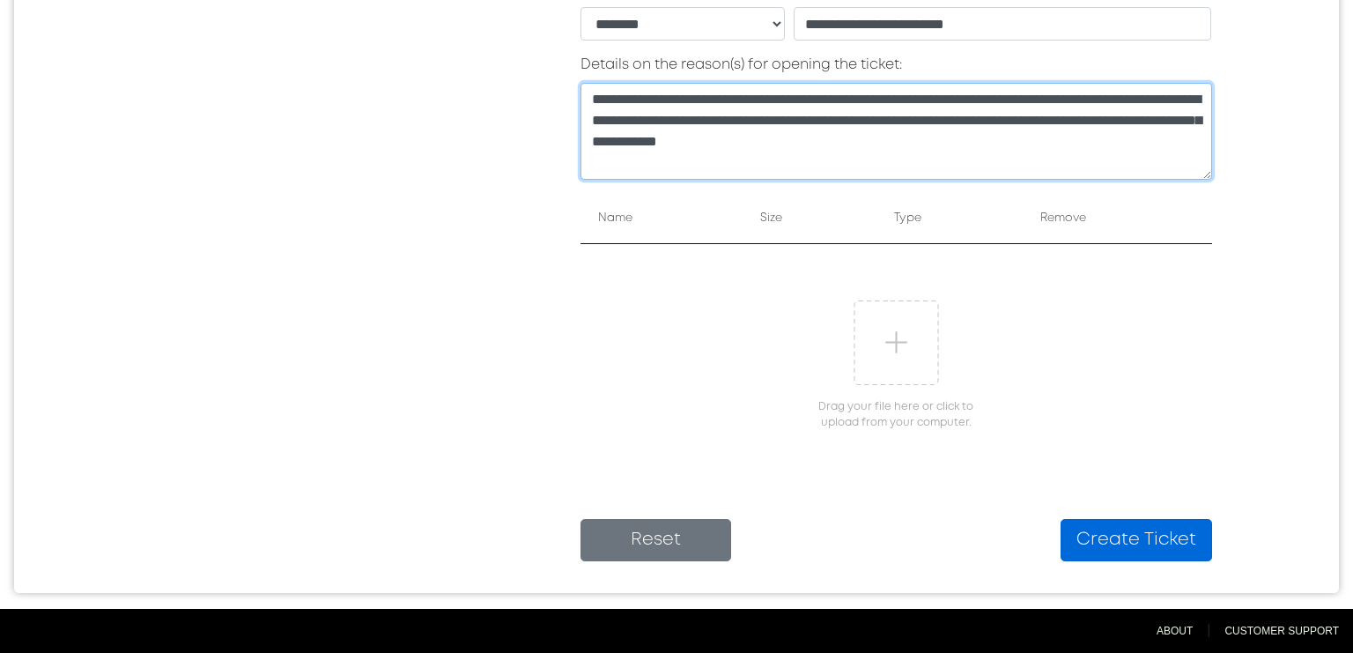 The height and width of the screenshot is (653, 1353). I want to click on button: Reset, so click(656, 540).